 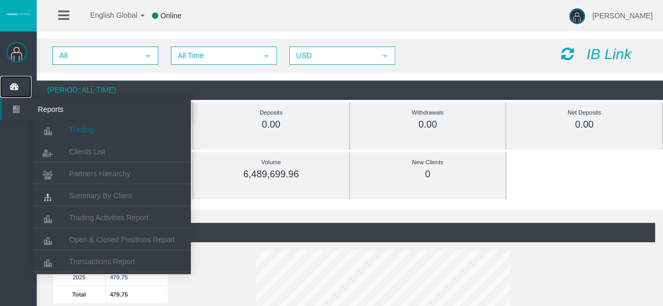 What do you see at coordinates (79, 294) in the screenshot?
I see `td: Total` at bounding box center [79, 294].